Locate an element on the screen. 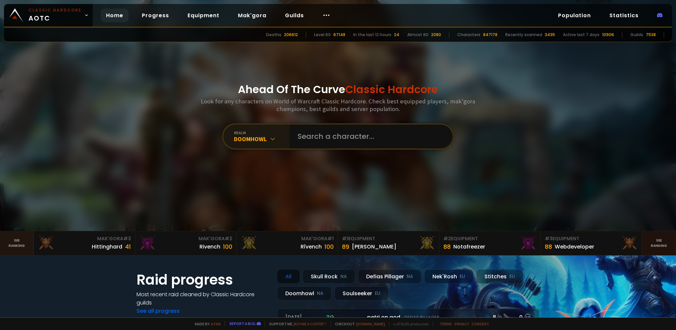  div: 24 is located at coordinates (397, 35).